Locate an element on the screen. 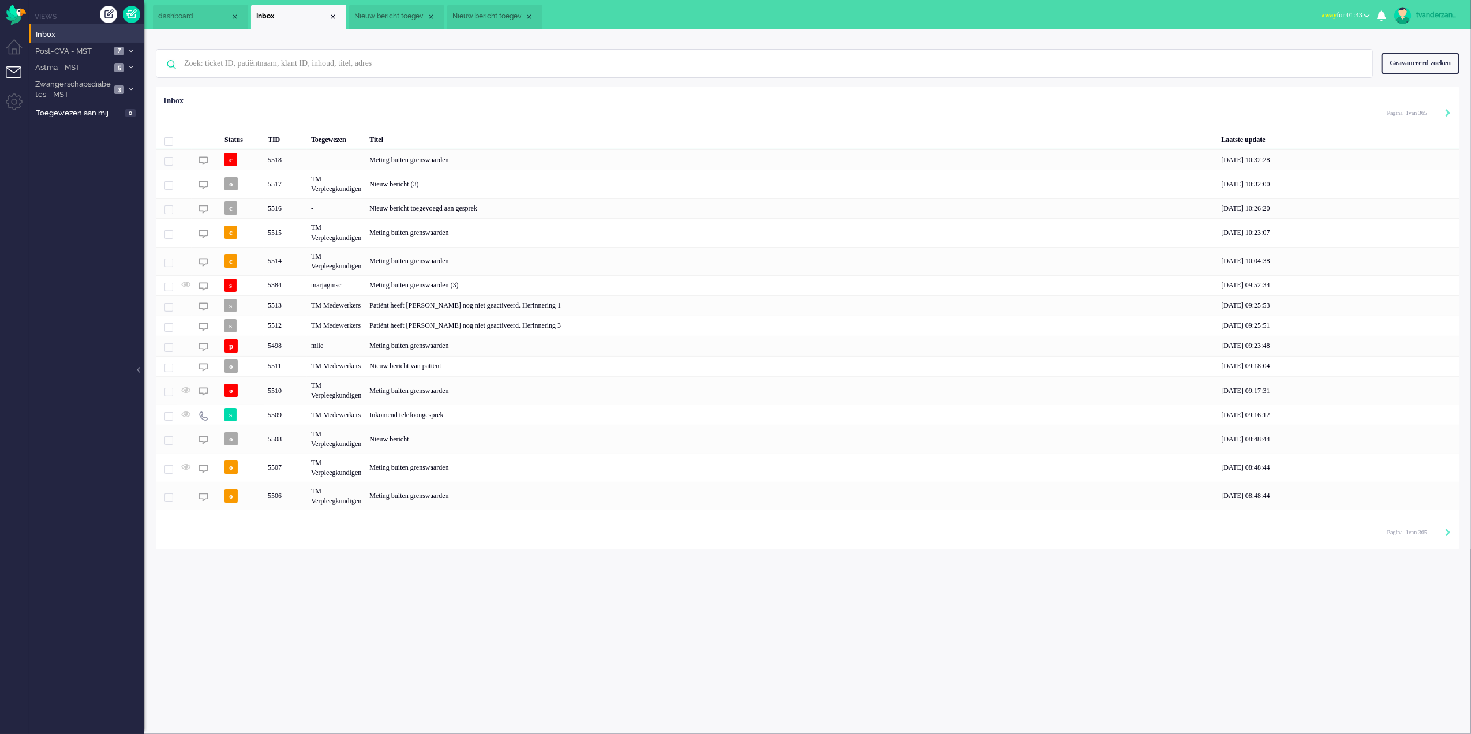  a: Quick Ticket is located at coordinates (132, 14).